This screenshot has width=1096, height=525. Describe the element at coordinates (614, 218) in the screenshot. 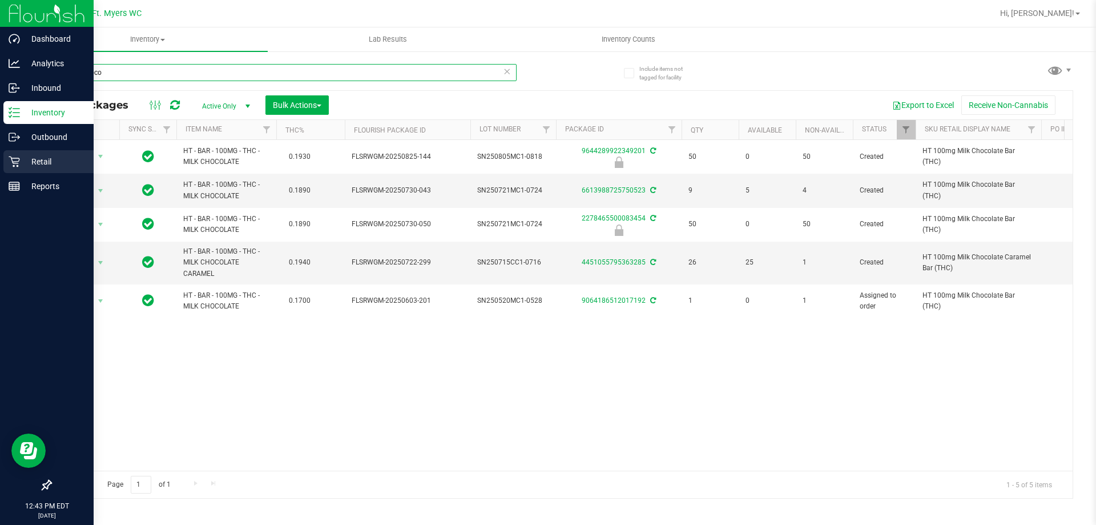

I see `a: 2278465500083454` at that location.